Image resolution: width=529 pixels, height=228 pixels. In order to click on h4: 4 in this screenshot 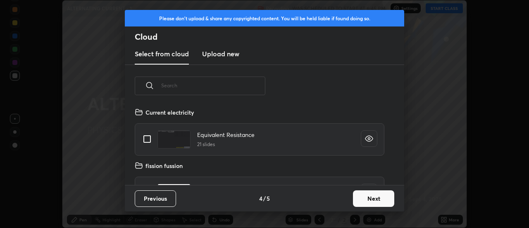, I will do `click(261, 198)`.